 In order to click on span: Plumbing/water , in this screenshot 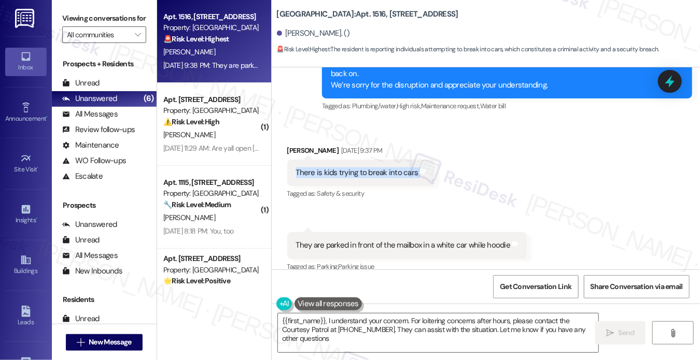, I will do `click(374, 106)`.